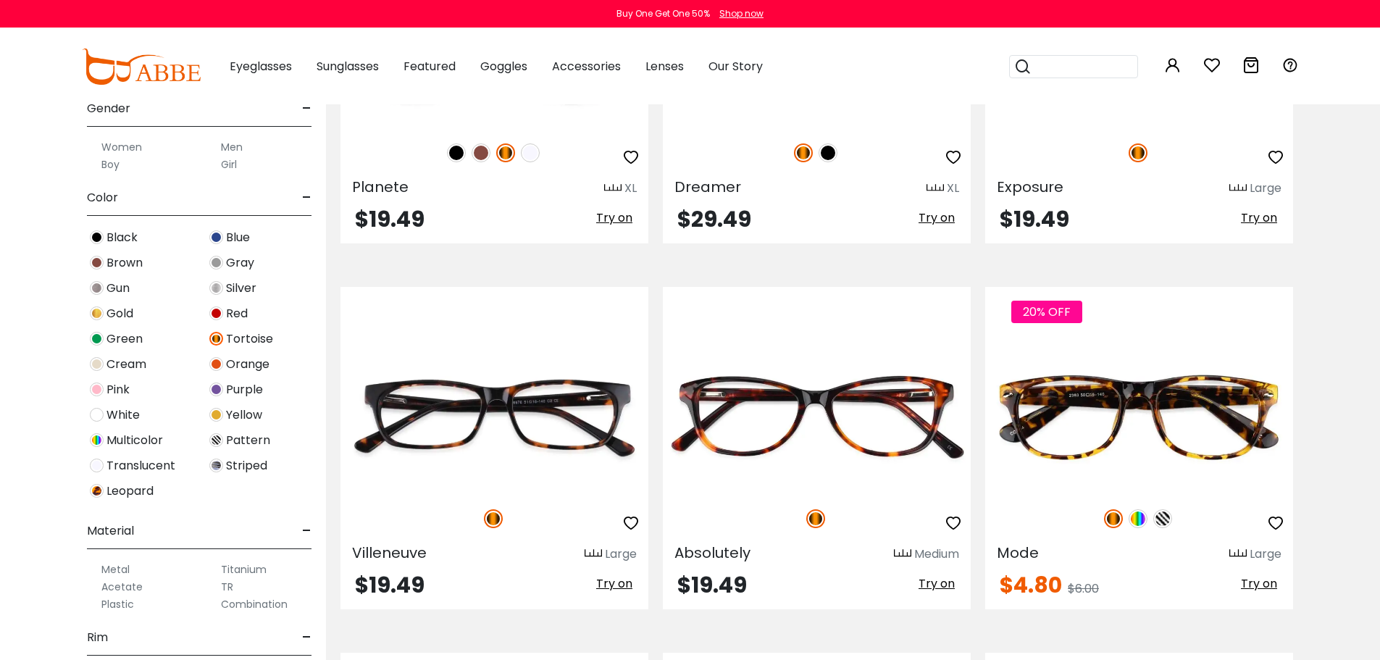 This screenshot has height=660, width=1380. I want to click on a: Tortoise Mode - Plastic ,Universal Bridge Fit, so click(1139, 416).